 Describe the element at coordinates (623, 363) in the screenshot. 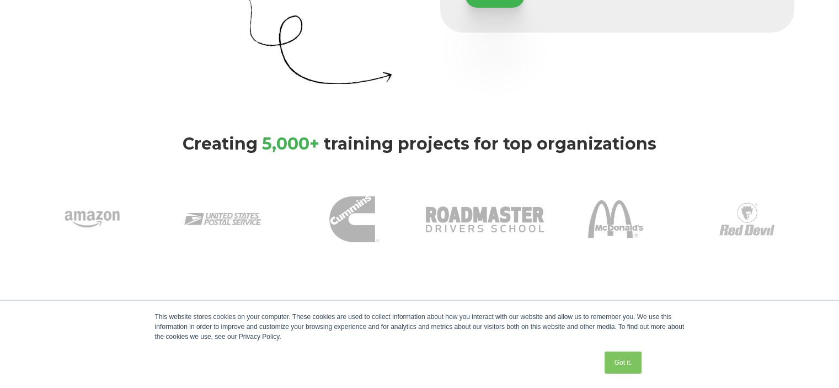

I see `a: Got it.` at that location.